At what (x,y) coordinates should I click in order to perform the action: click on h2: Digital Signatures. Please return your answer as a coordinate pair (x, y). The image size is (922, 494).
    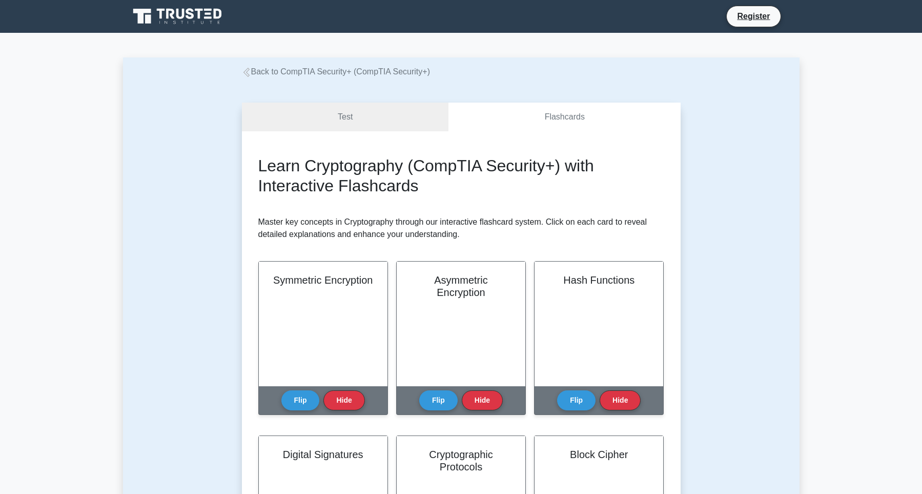
    Looking at the image, I should click on (323, 454).